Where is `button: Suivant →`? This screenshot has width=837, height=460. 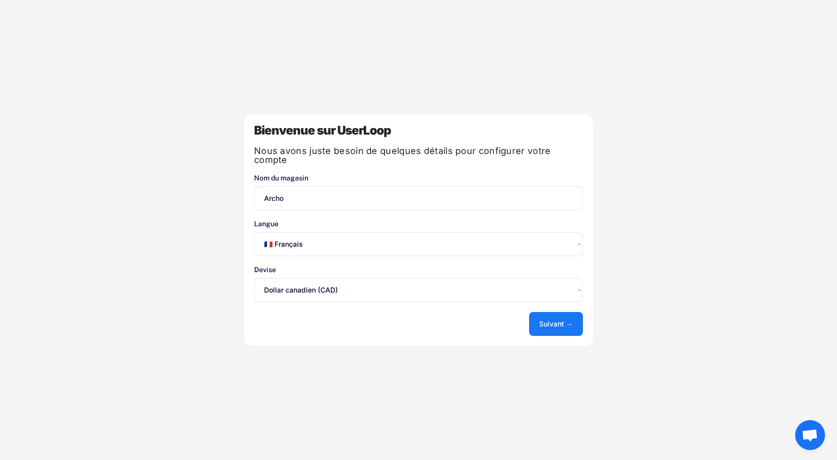 button: Suivant → is located at coordinates (556, 324).